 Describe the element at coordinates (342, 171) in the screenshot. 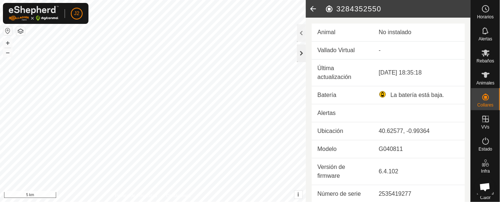

I see `td: Versión de firmware` at that location.